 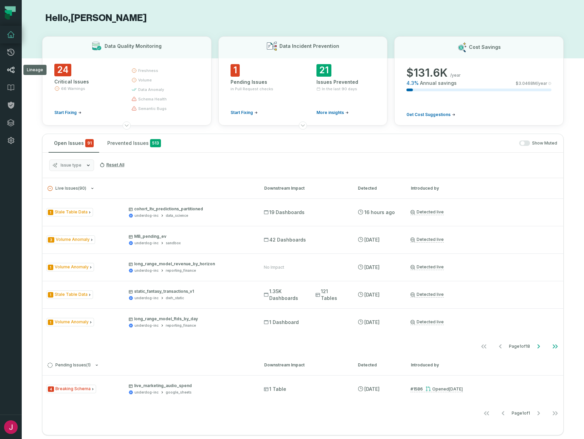 What do you see at coordinates (413, 83) in the screenshot?
I see `span: 4.3 %` at bounding box center [413, 83].